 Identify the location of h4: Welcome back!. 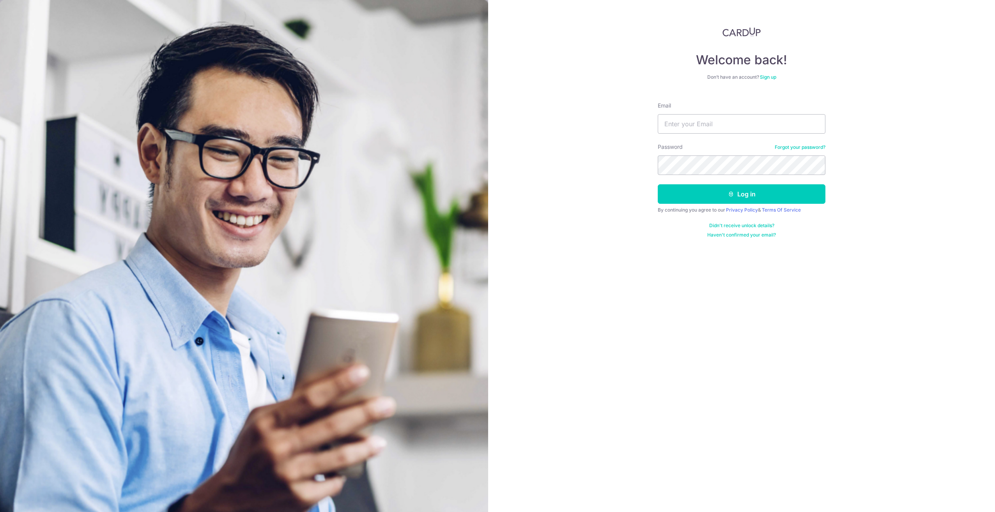
(742, 60).